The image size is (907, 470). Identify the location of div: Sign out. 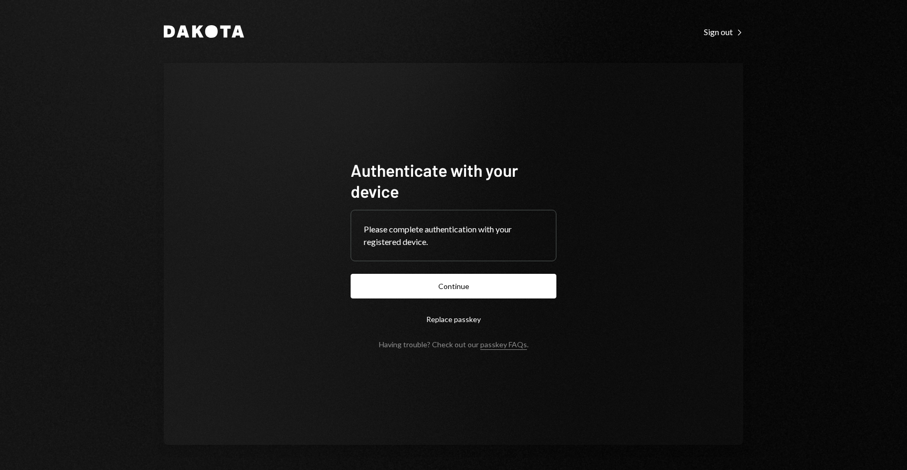
(723, 32).